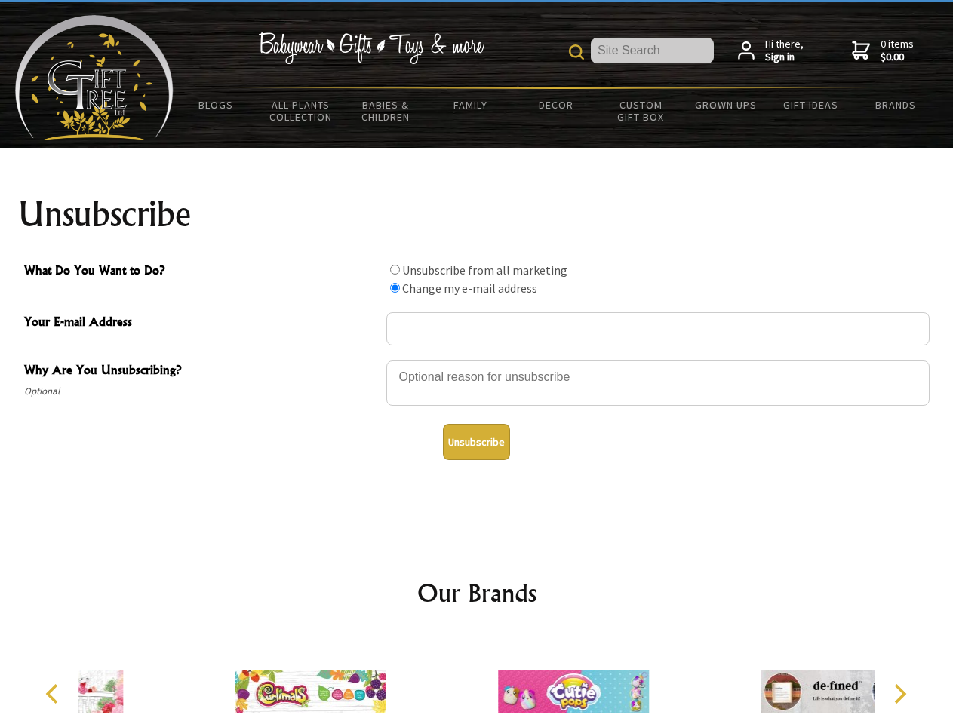 The height and width of the screenshot is (724, 953). Describe the element at coordinates (477, 593) in the screenshot. I see `h2: Our Brands` at that location.